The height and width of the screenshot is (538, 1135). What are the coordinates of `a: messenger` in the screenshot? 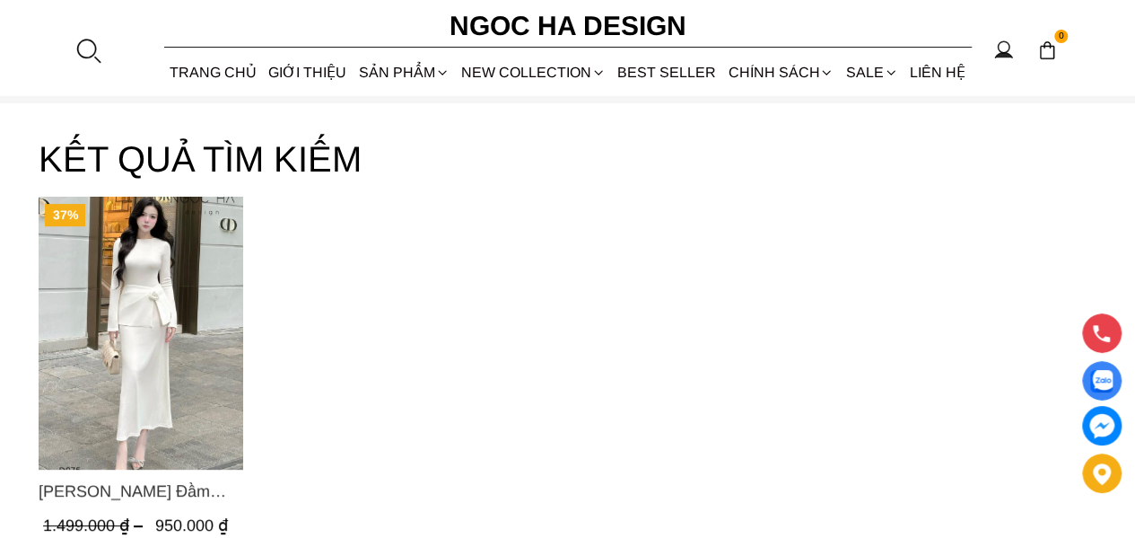 It's located at (1102, 425).